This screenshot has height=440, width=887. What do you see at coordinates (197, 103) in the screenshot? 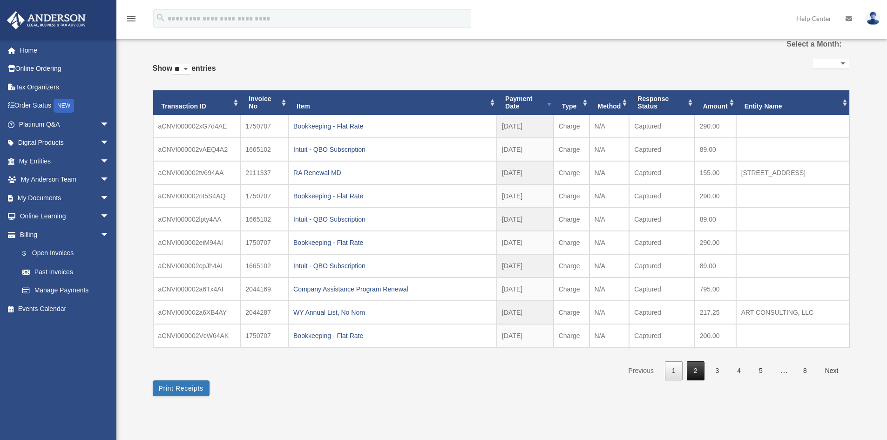
I see `th: Transaction ID: activate to sort column ascending` at bounding box center [197, 103].